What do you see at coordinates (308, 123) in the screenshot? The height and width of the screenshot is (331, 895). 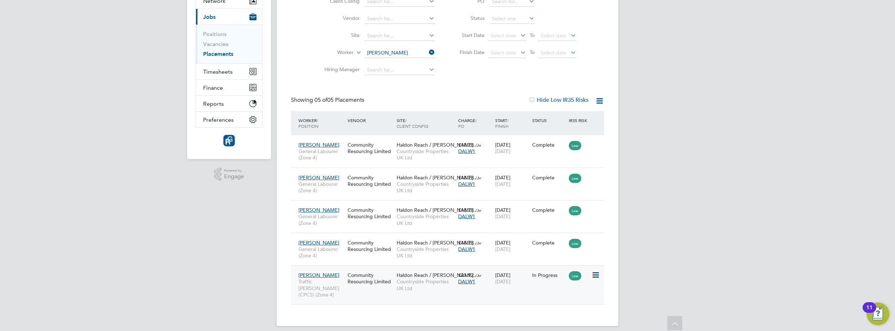 I see `span: / Position` at bounding box center [308, 123].